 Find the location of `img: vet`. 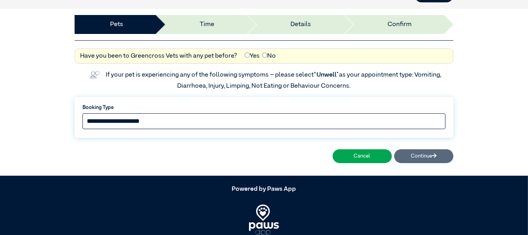

img: vet is located at coordinates (94, 75).